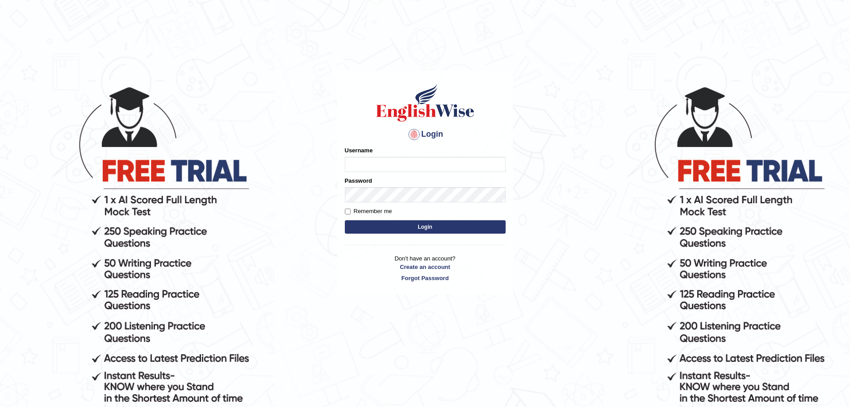 The image size is (850, 407). What do you see at coordinates (348, 211) in the screenshot?
I see `input: Remember me` at bounding box center [348, 211].